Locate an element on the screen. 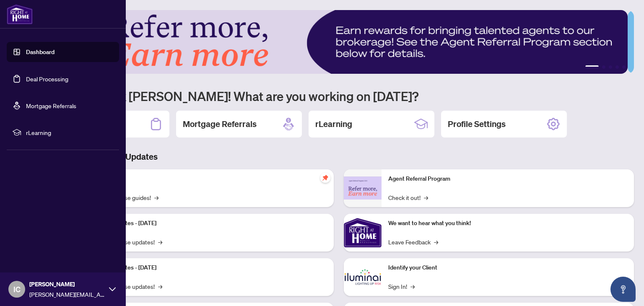  a: Mortgage Referrals is located at coordinates (51, 106).